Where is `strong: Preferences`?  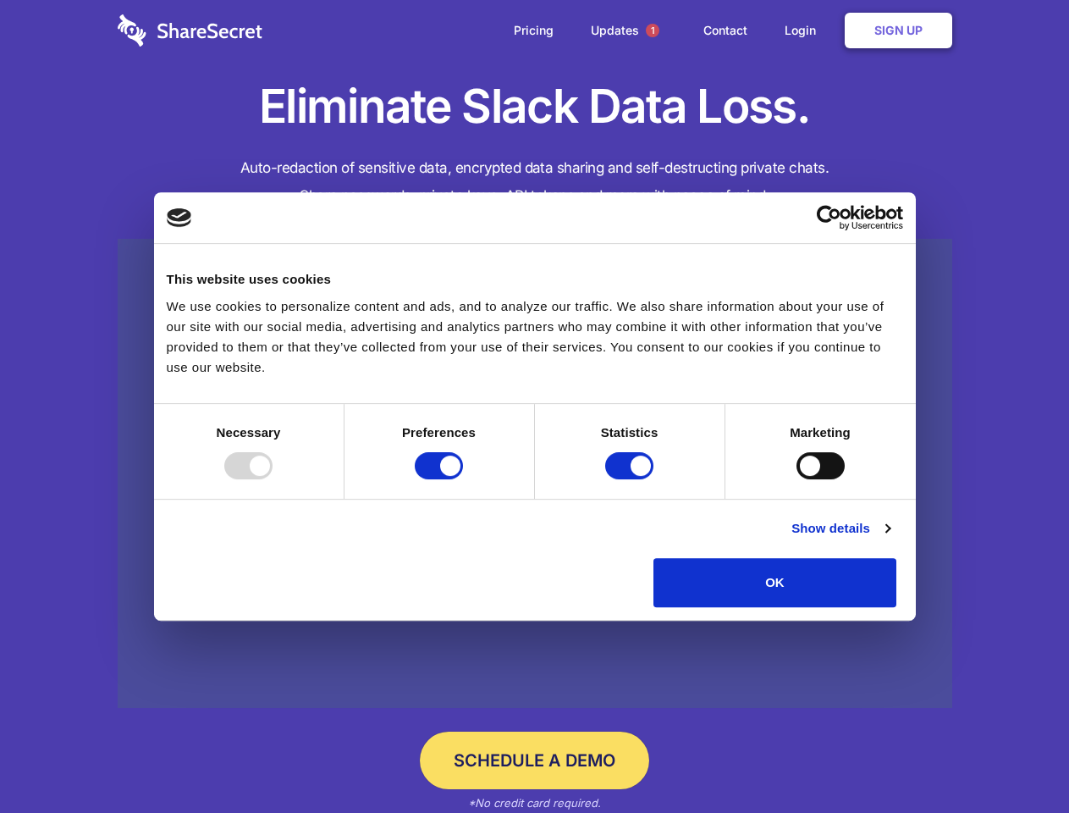
strong: Preferences is located at coordinates (438, 432).